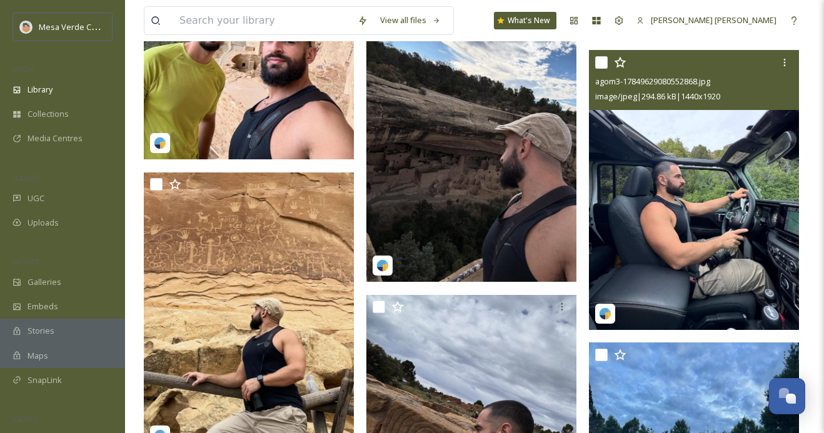 This screenshot has width=824, height=433. I want to click on span: SOCIALS, so click(25, 419).